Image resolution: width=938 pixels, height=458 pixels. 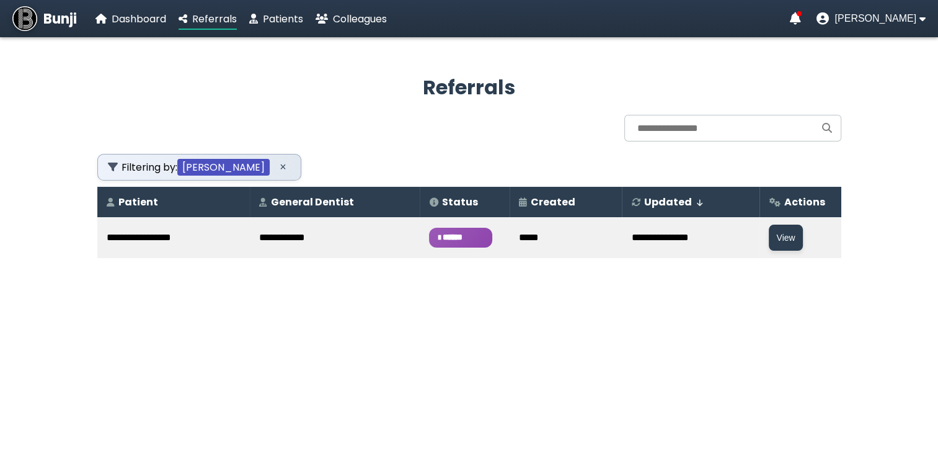 What do you see at coordinates (465, 202) in the screenshot?
I see `th: Status` at bounding box center [465, 202].